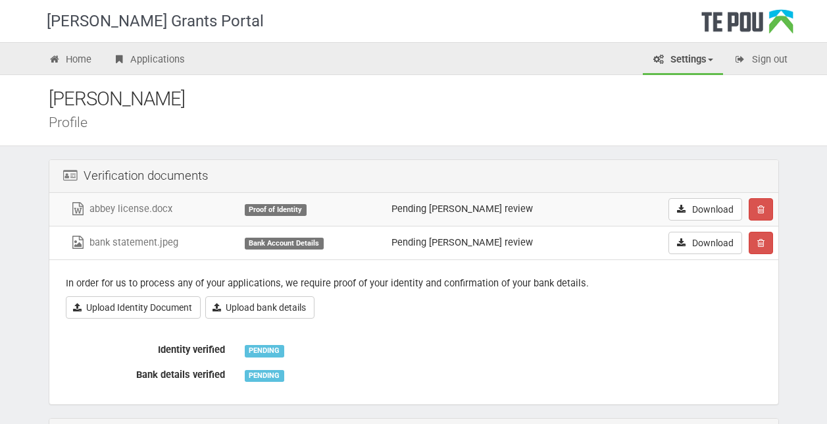  I want to click on div: Proof of Identity, so click(276, 210).